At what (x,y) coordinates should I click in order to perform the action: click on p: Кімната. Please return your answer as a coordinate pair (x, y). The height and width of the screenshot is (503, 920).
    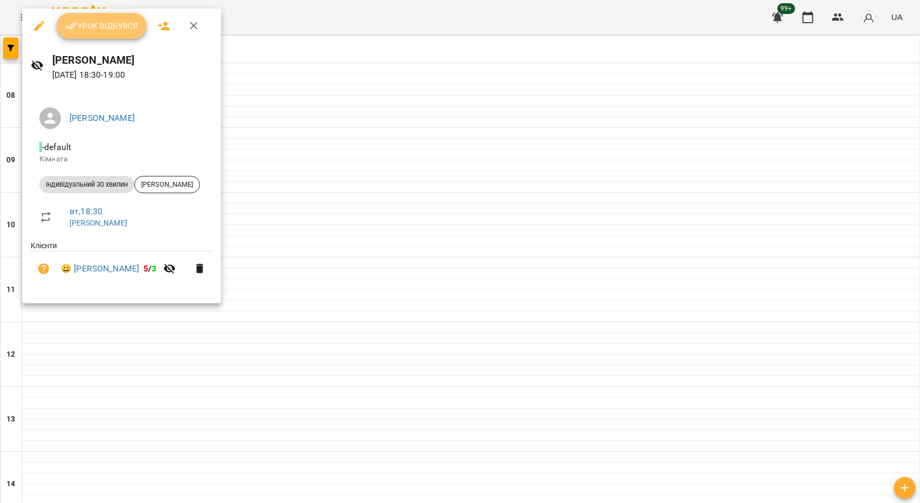
    Looking at the image, I should click on (121, 159).